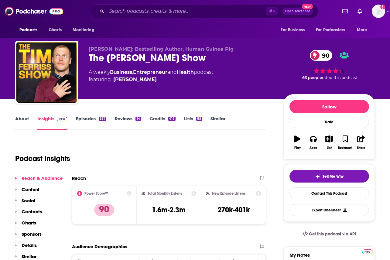 The width and height of the screenshot is (390, 260). Describe the element at coordinates (329, 176) in the screenshot. I see `button: tell me why sparkleTell Me Why` at that location.